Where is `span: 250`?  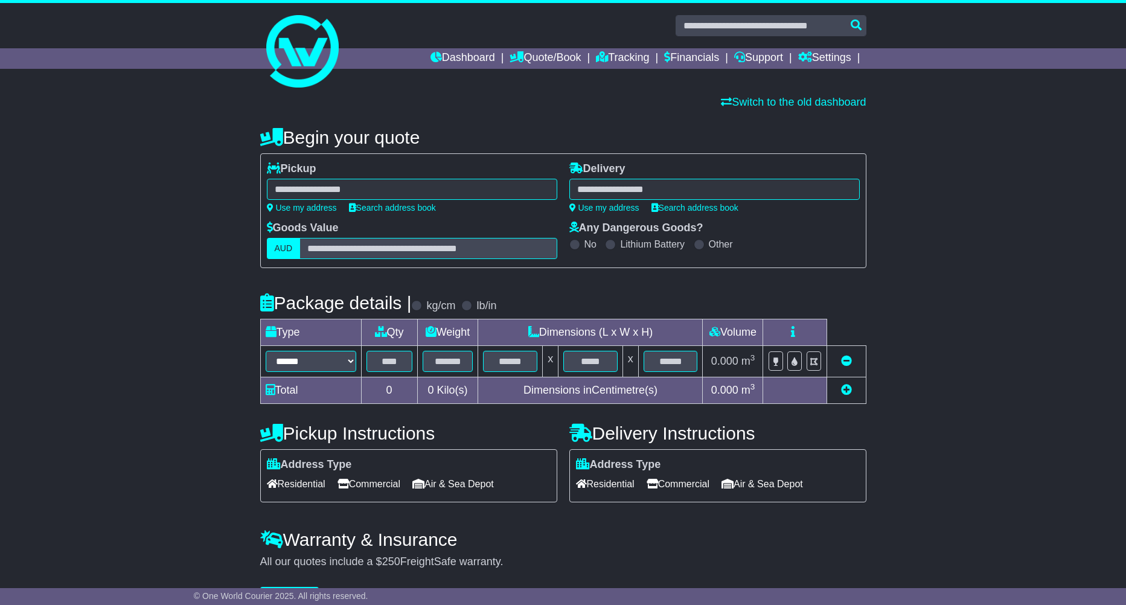 span: 250 is located at coordinates (391, 561).